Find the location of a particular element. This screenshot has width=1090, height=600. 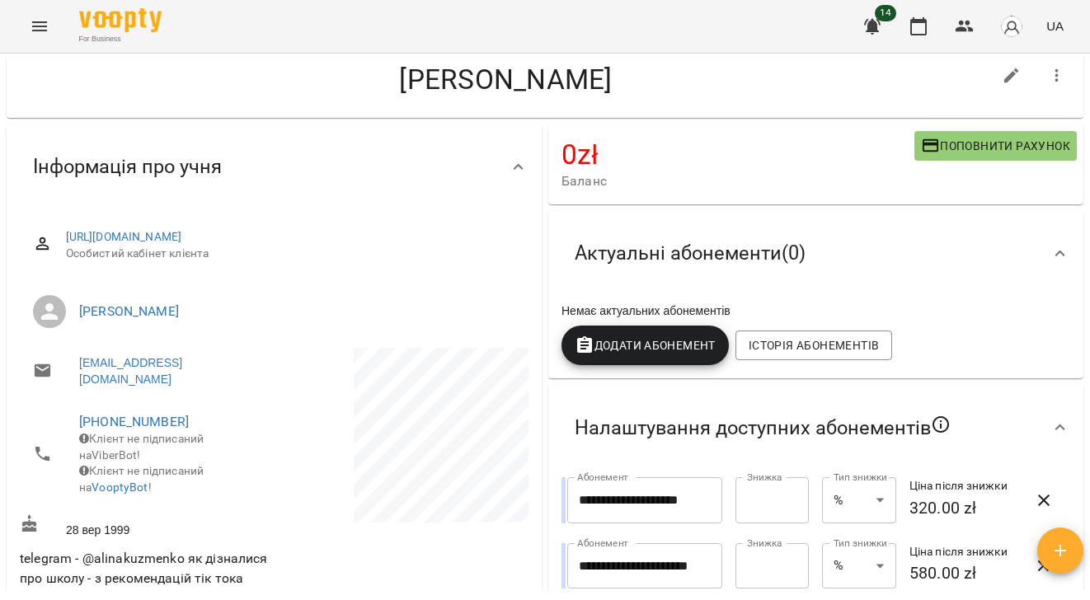

img: Voopty Logo is located at coordinates (120, 20).